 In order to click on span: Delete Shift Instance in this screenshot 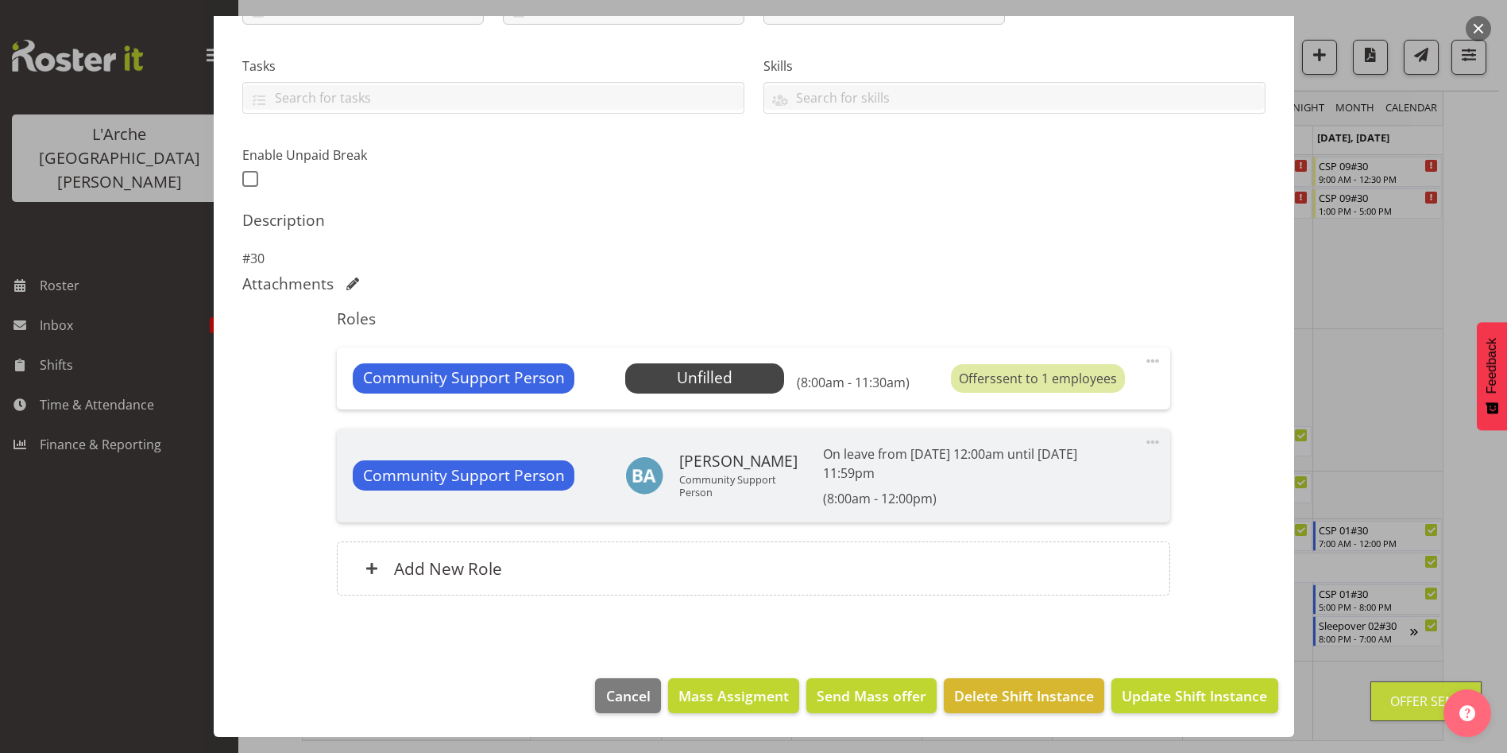, I will do `click(1024, 695)`.